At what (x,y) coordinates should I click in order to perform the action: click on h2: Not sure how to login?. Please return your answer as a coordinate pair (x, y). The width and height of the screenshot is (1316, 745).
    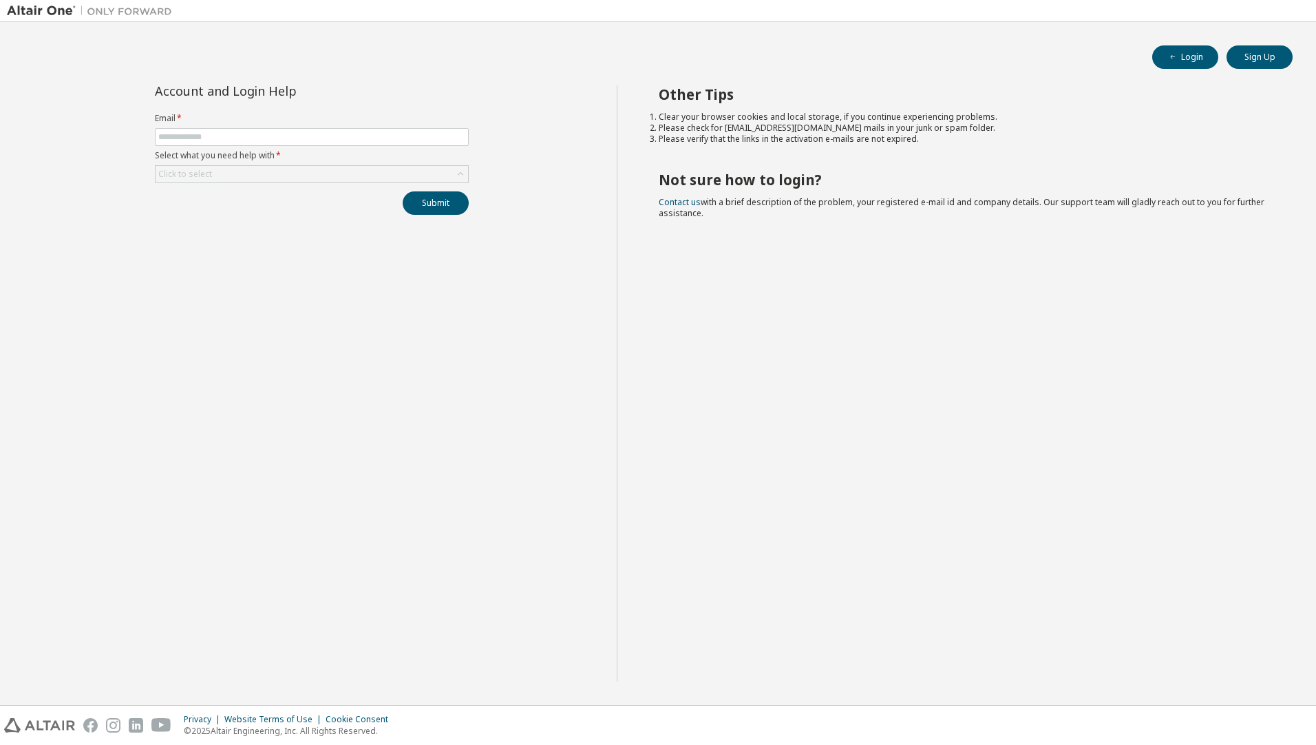
    Looking at the image, I should click on (963, 180).